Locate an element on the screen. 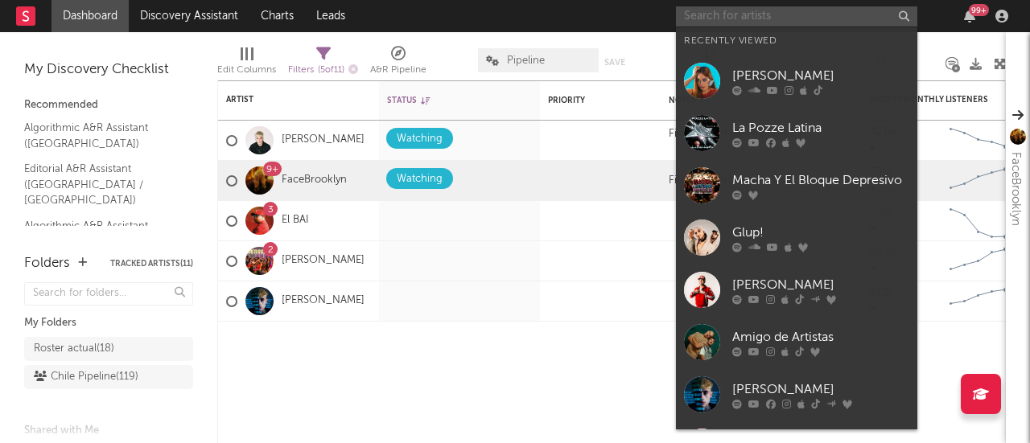  div: Folders is located at coordinates (47, 264).